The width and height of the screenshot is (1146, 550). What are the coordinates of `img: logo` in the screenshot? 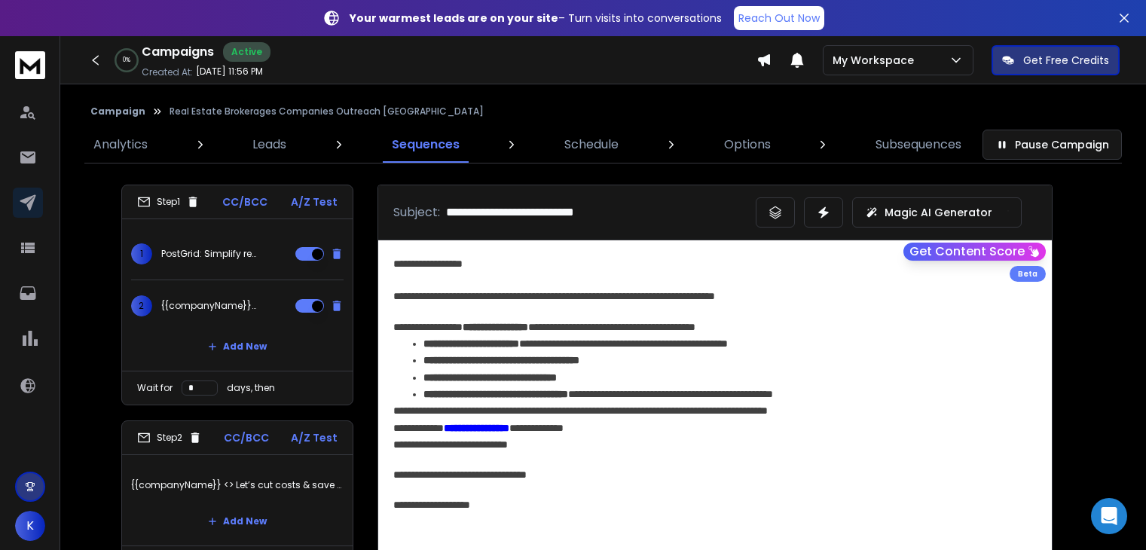 It's located at (30, 65).